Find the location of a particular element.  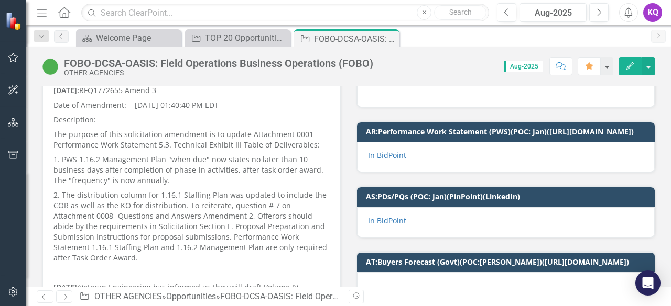

p: RFQ1772655 Amend 3 is located at coordinates (191, 92).